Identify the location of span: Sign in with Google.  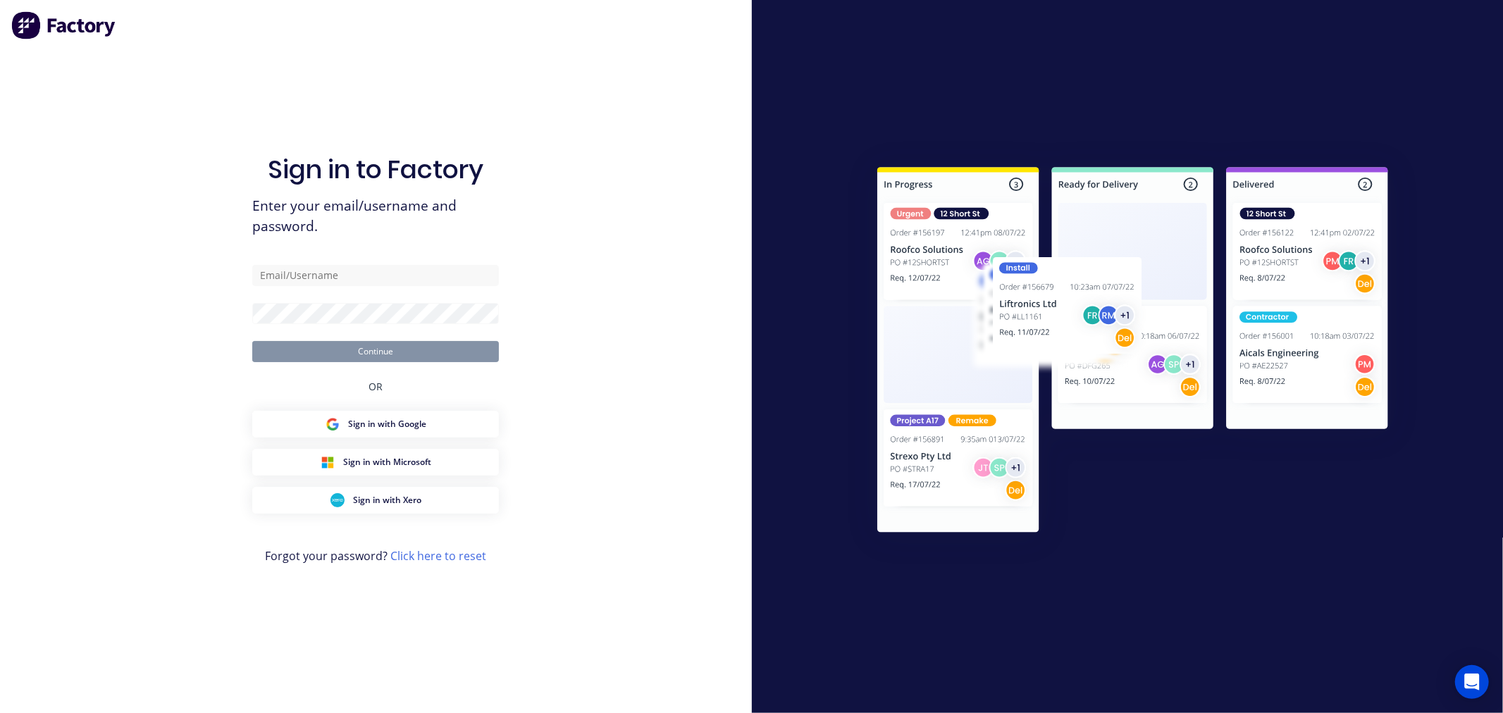
(387, 424).